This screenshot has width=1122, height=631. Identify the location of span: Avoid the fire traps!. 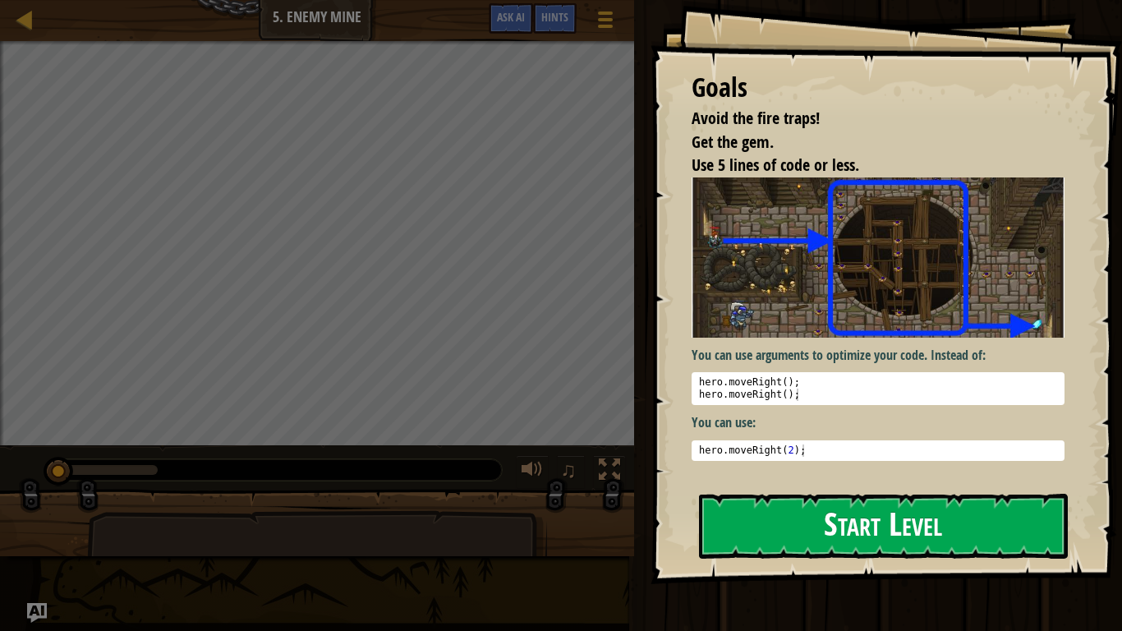
(756, 117).